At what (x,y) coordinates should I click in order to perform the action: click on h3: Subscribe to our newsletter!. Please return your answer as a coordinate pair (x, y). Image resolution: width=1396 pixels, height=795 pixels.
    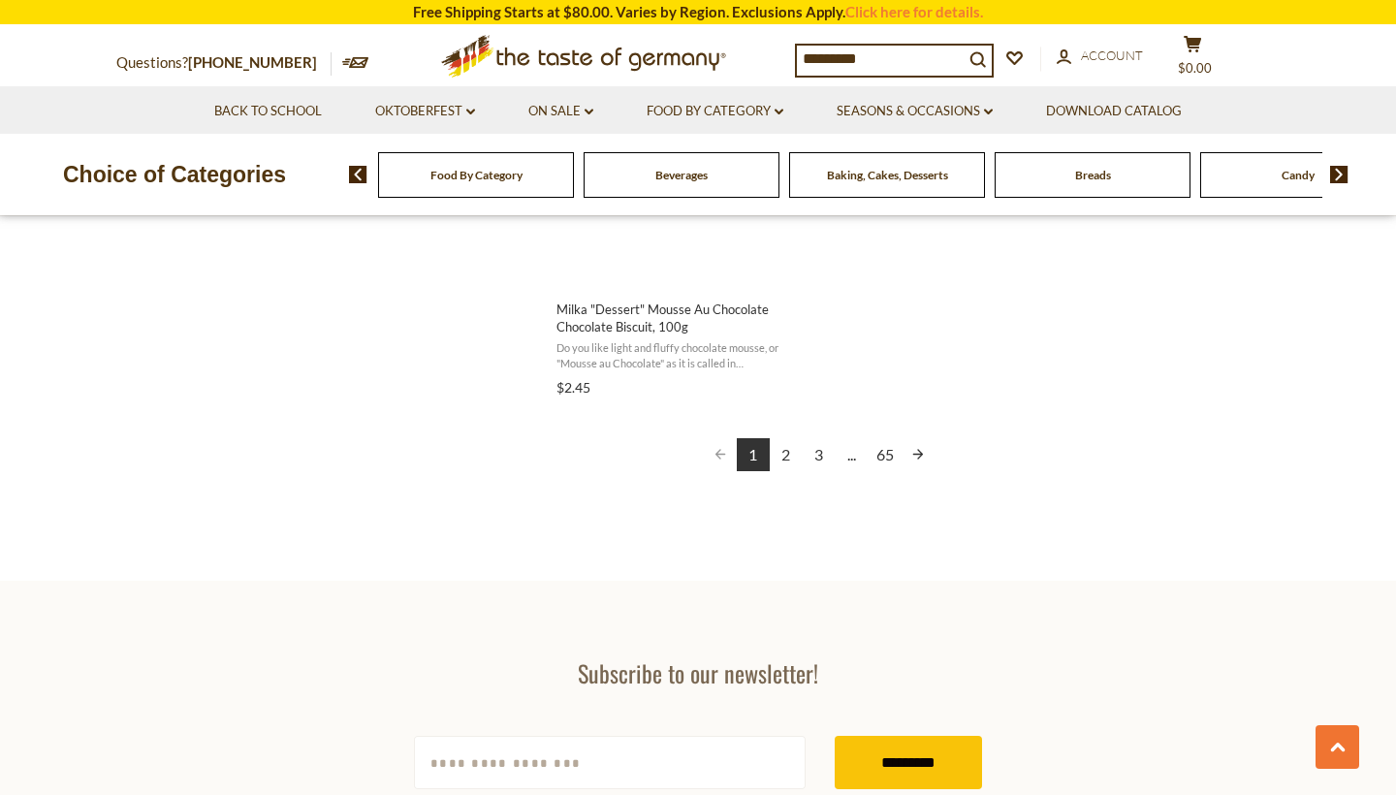
    Looking at the image, I should click on (698, 673).